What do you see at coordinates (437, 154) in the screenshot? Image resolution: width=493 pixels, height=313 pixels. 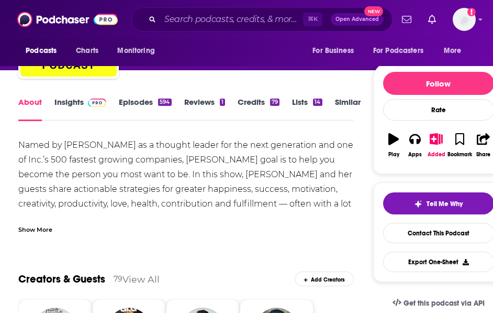 I see `div: Added` at bounding box center [437, 154].